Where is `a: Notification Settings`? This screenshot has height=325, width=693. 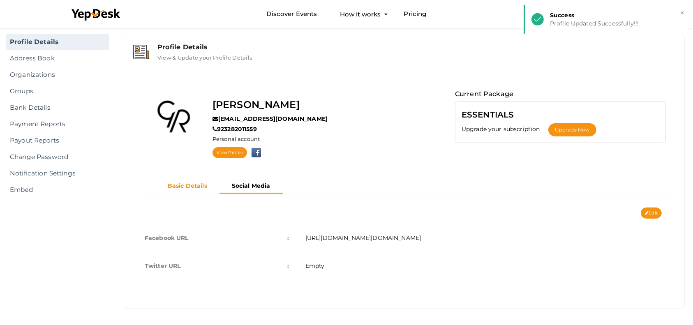 a: Notification Settings is located at coordinates (58, 173).